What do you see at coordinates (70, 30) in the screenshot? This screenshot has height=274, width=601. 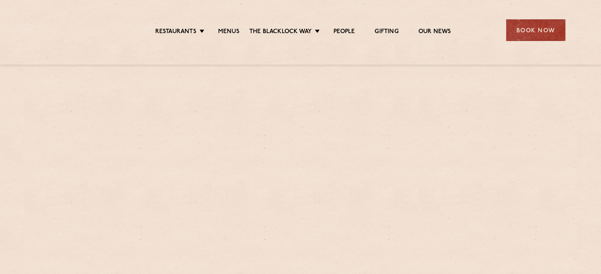 I see `img: svg%3E` at bounding box center [70, 30].